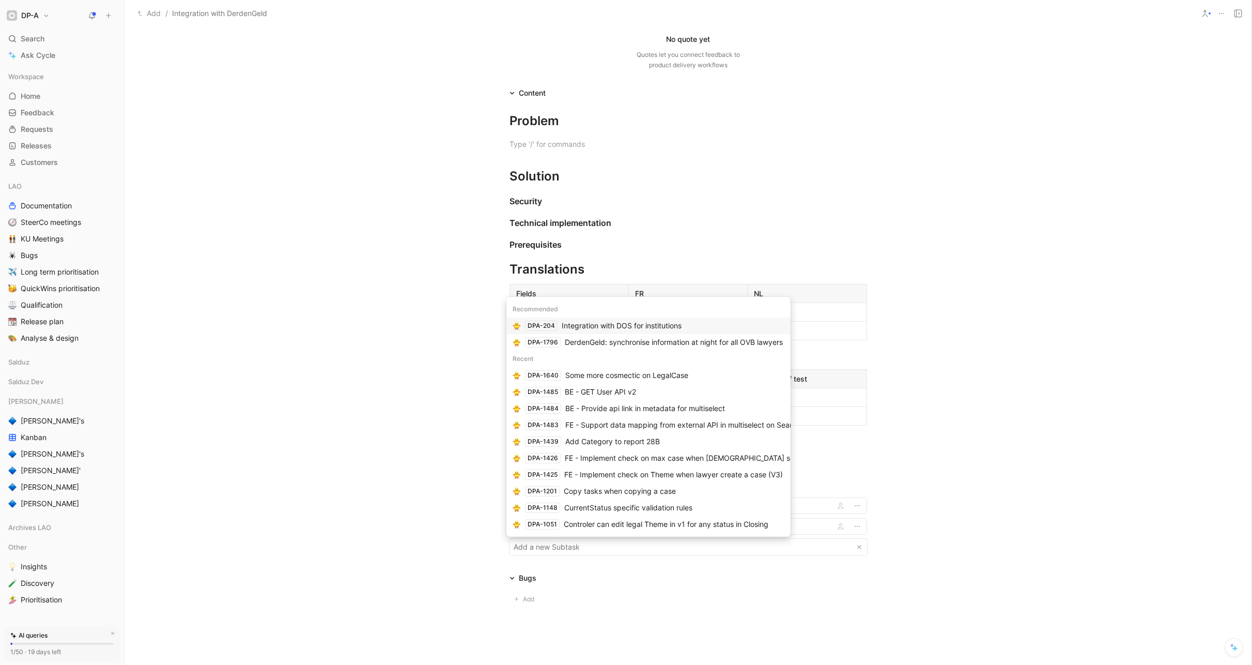 This screenshot has height=665, width=1252. I want to click on span: FE - Support data mapping from external API in multiselect on Search page, so click(693, 424).